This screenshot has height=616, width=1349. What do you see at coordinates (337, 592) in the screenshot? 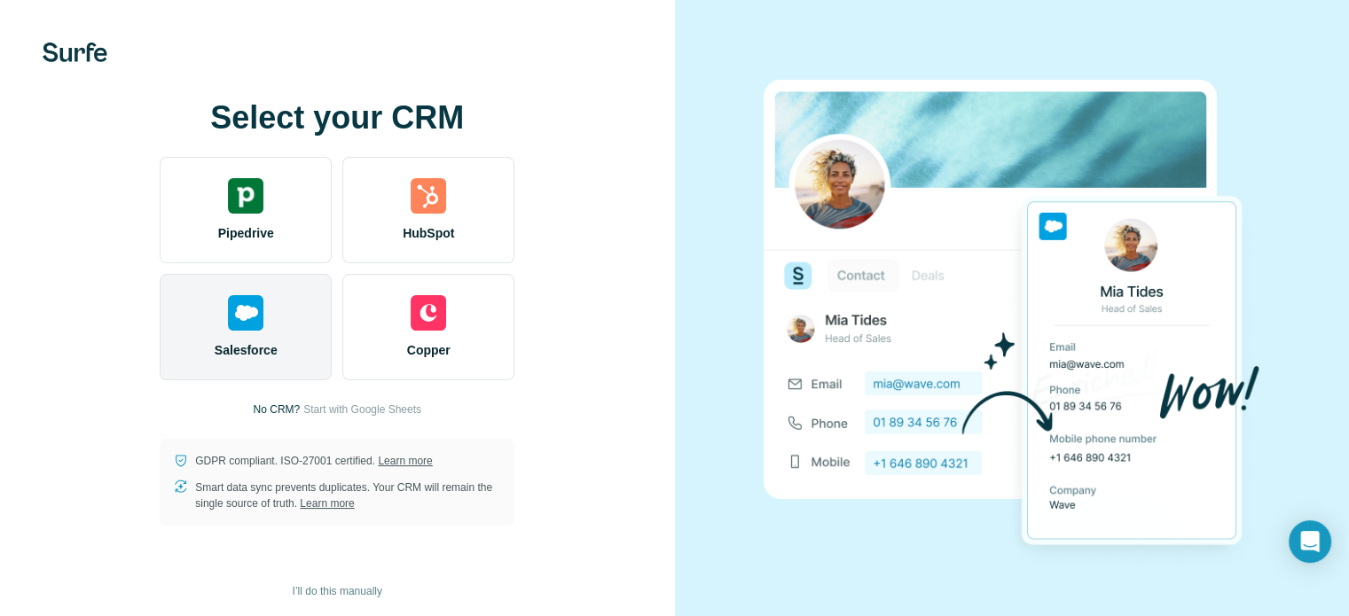
I see `span: I’ll do this manually` at bounding box center [337, 592].